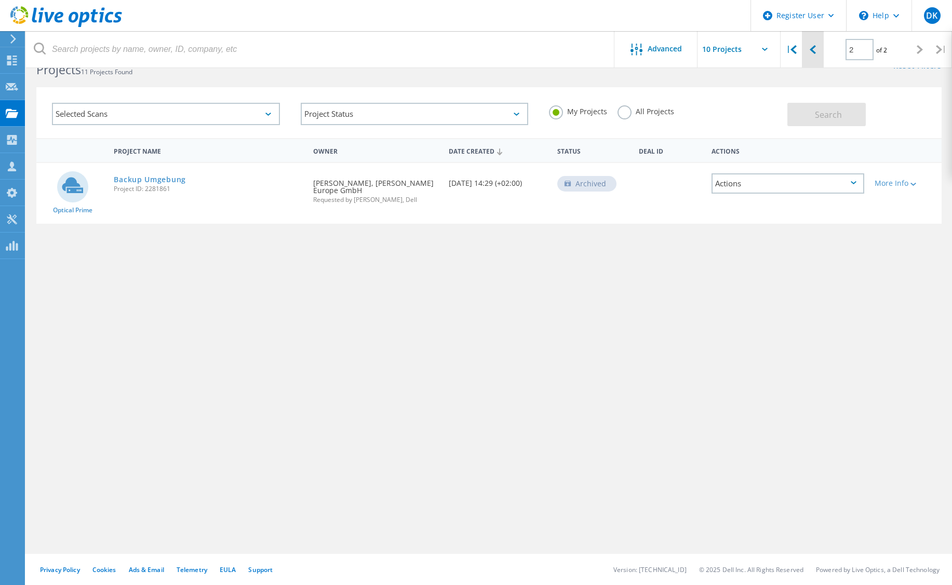 The width and height of the screenshot is (952, 585). Describe the element at coordinates (828, 115) in the screenshot. I see `span: Search` at that location.